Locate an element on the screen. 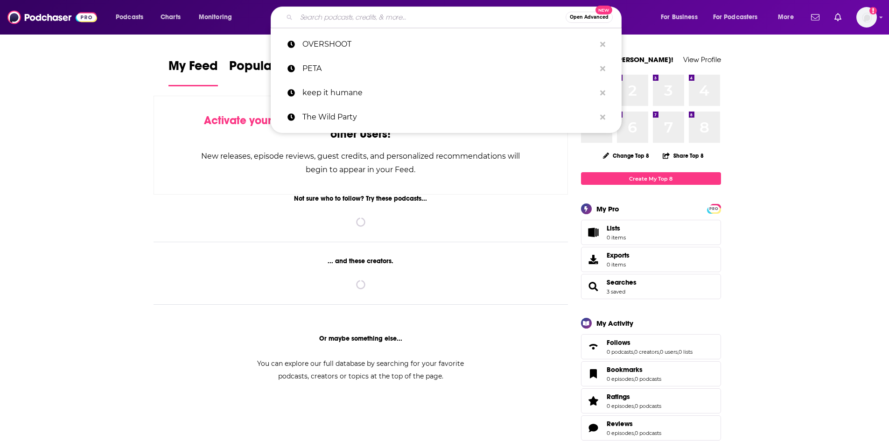 This screenshot has width=889, height=441. a: keep it humane is located at coordinates (446, 93).